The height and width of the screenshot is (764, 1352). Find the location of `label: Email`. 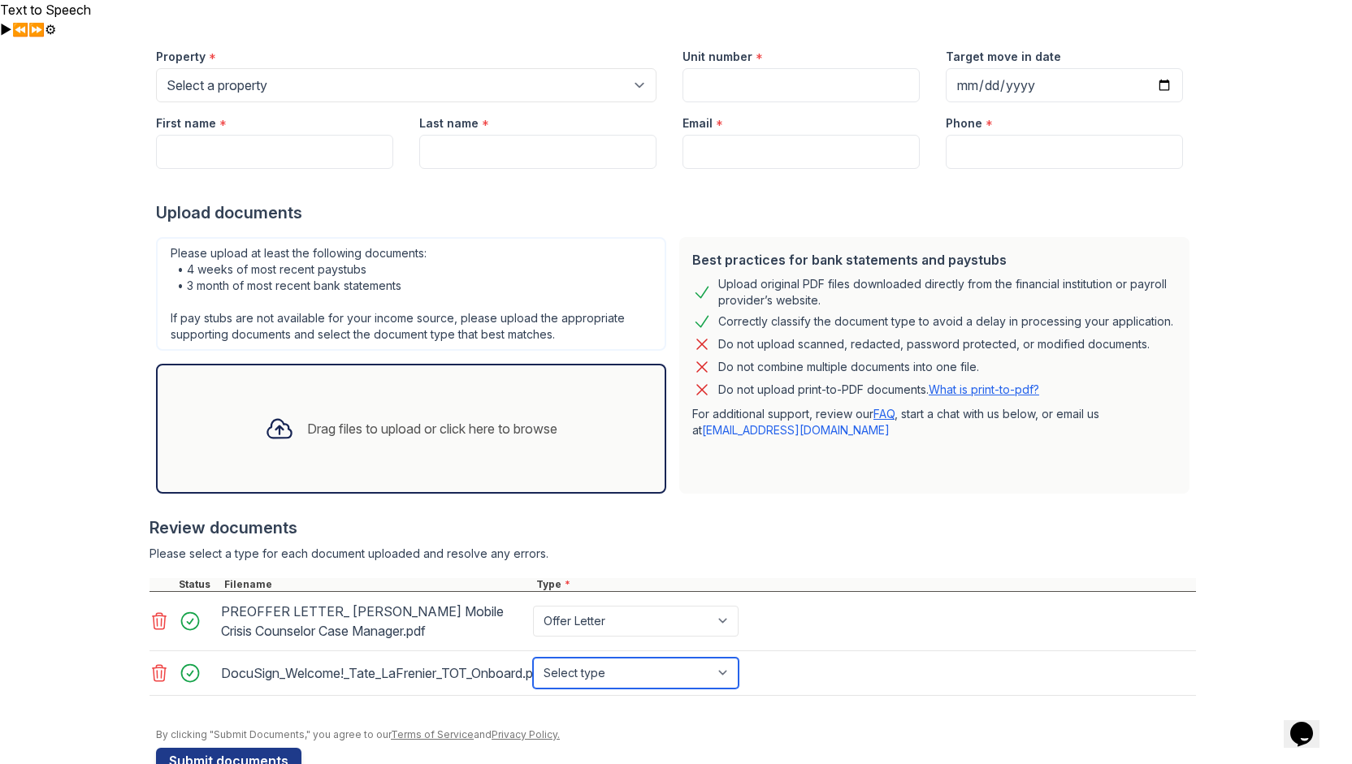

label: Email is located at coordinates (697, 123).